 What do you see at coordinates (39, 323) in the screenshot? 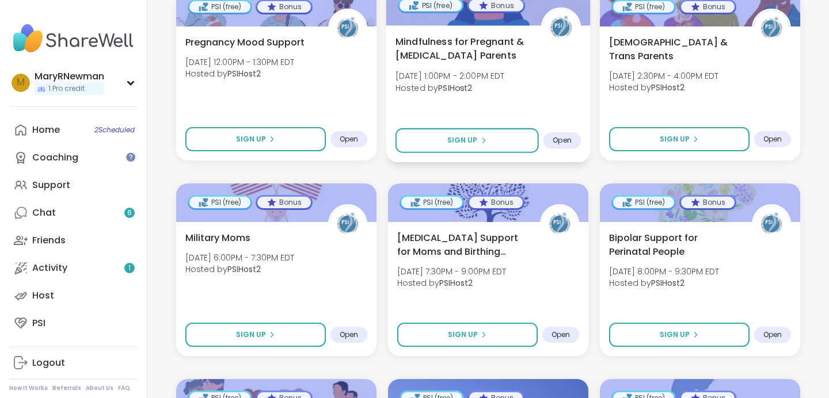
I see `div: PSI` at bounding box center [39, 323].